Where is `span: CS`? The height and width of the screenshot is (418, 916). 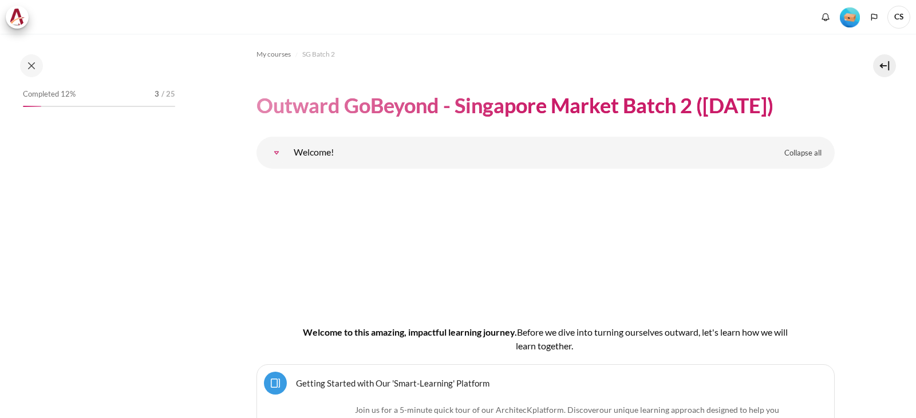 span: CS is located at coordinates (898, 17).